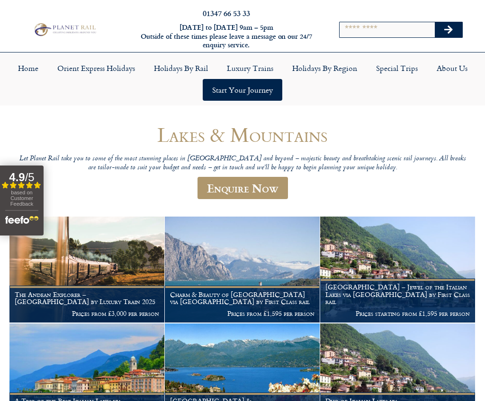 This screenshot has height=401, width=485. What do you see at coordinates (96, 68) in the screenshot?
I see `a: Orient Express Holidays` at bounding box center [96, 68].